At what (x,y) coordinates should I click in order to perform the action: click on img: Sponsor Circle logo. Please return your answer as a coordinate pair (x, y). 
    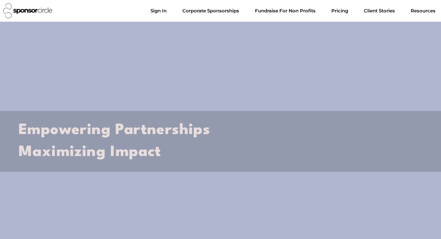
    Looking at the image, I should click on (28, 11).